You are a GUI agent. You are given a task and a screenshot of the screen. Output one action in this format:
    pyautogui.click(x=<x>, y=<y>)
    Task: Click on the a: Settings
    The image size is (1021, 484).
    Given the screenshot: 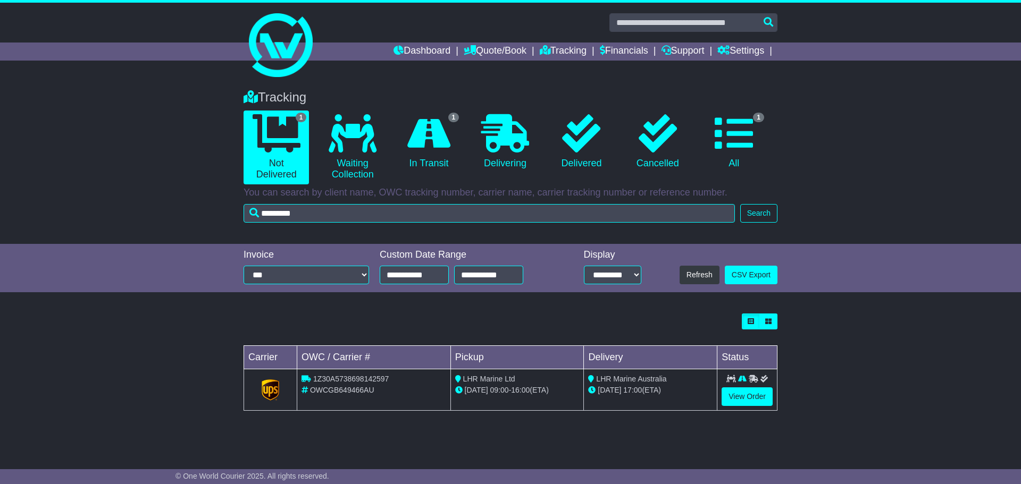 What is the action you would take?
    pyautogui.click(x=741, y=52)
    